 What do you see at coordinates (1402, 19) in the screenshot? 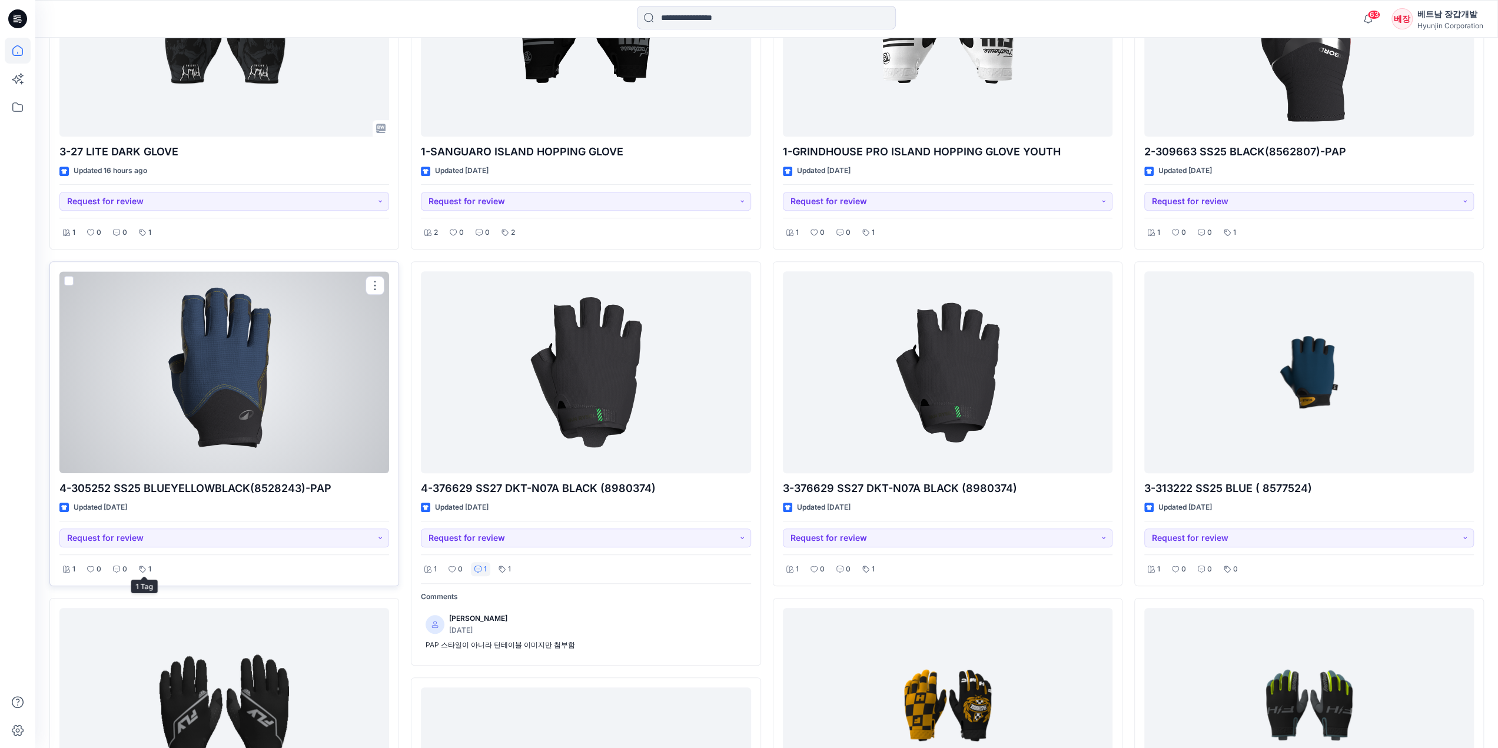
I see `div: 베장` at bounding box center [1402, 19].